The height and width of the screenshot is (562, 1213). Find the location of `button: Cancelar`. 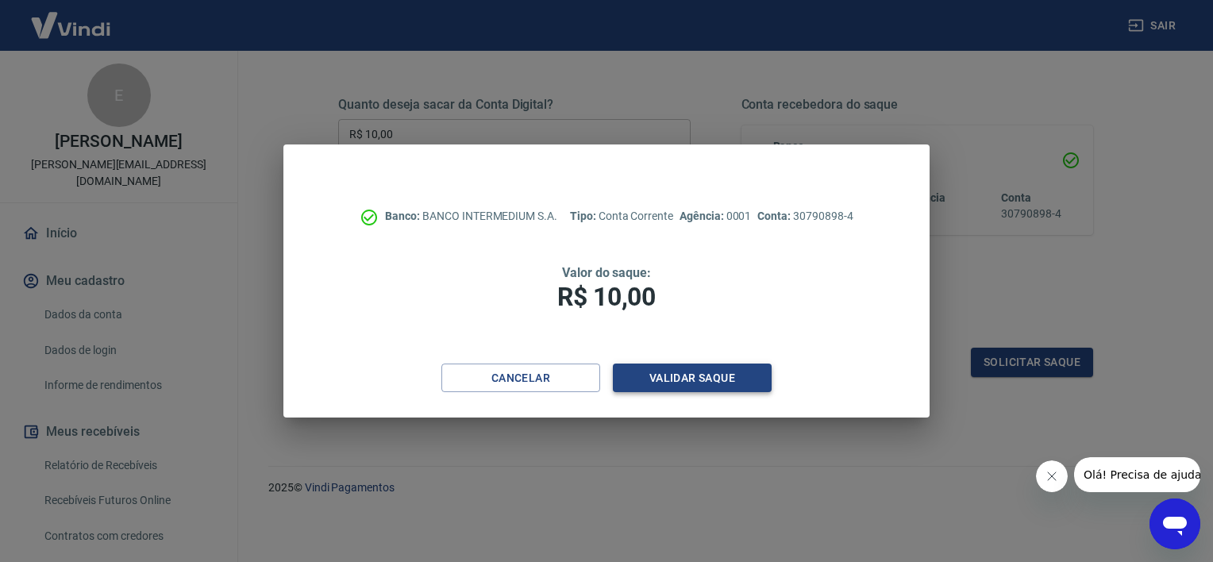

button: Cancelar is located at coordinates (521, 378).